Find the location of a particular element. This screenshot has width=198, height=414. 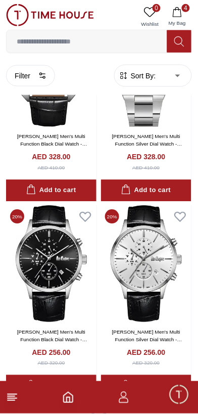

span: Chat with us now is located at coordinates (107, 328).